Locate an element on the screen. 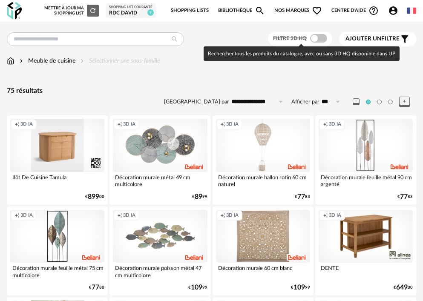 This screenshot has width=423, height=301. a: Creation icon 3D IA Ilôt De Cuisine Tamula €89900 is located at coordinates (57, 160).